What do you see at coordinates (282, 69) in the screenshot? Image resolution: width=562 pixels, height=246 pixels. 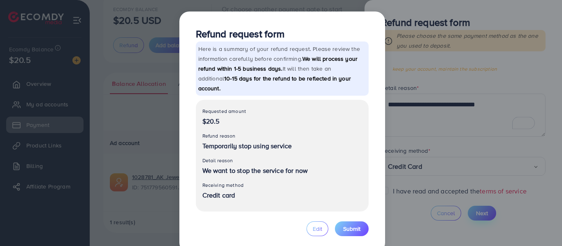 I see `p: Here is a summary of your refund request. Please review the information carefully before confirmi...` at bounding box center [282, 69].